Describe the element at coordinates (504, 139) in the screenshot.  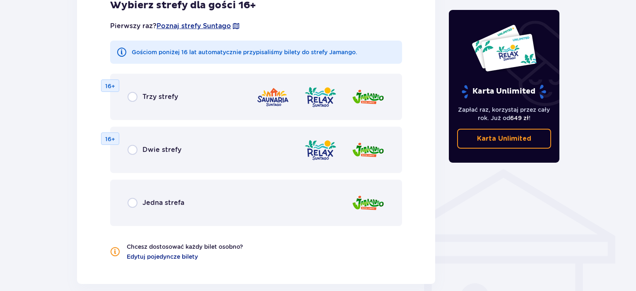
I see `a: Karta Unlimited` at that location.